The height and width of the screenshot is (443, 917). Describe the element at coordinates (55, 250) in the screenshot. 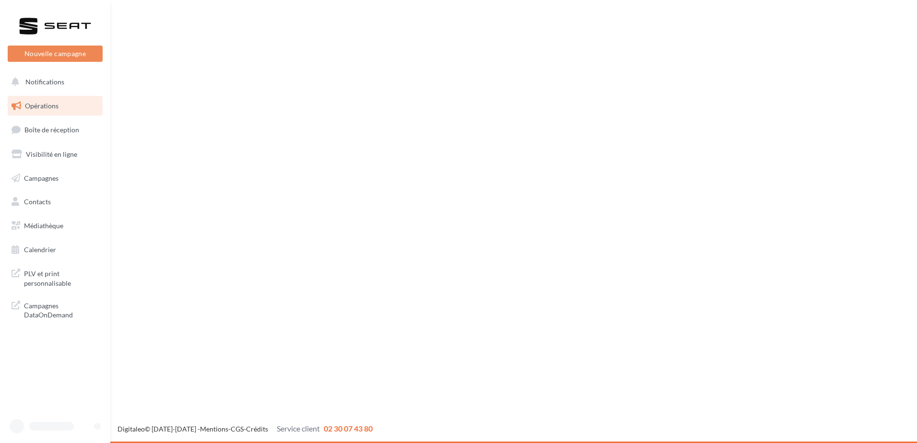

I see `a: Calendrier` at that location.